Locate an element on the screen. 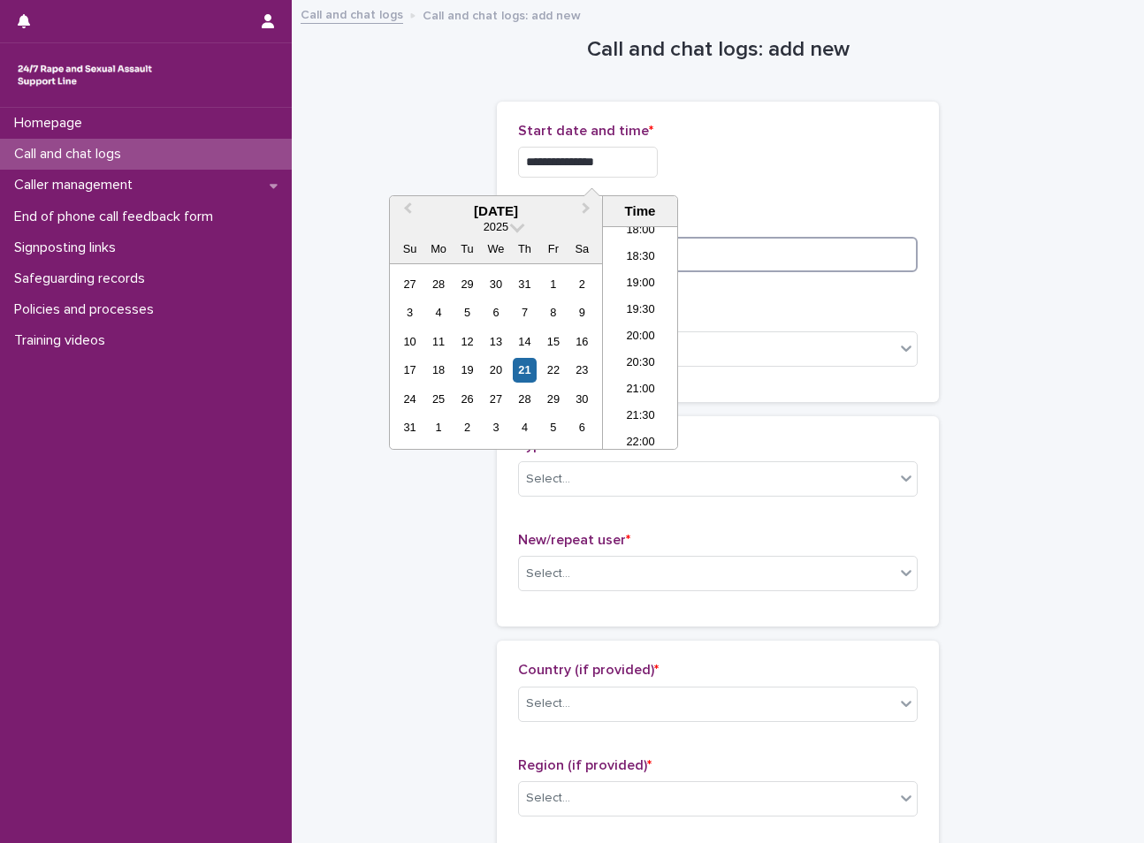  div: Choose Thursday, August 28th, 2025 is located at coordinates (524, 399).